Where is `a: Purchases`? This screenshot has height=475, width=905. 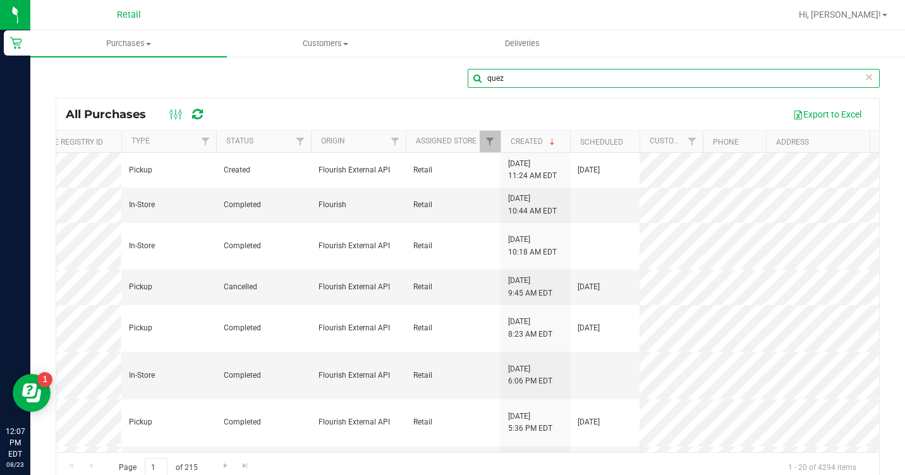 a: Purchases is located at coordinates (128, 44).